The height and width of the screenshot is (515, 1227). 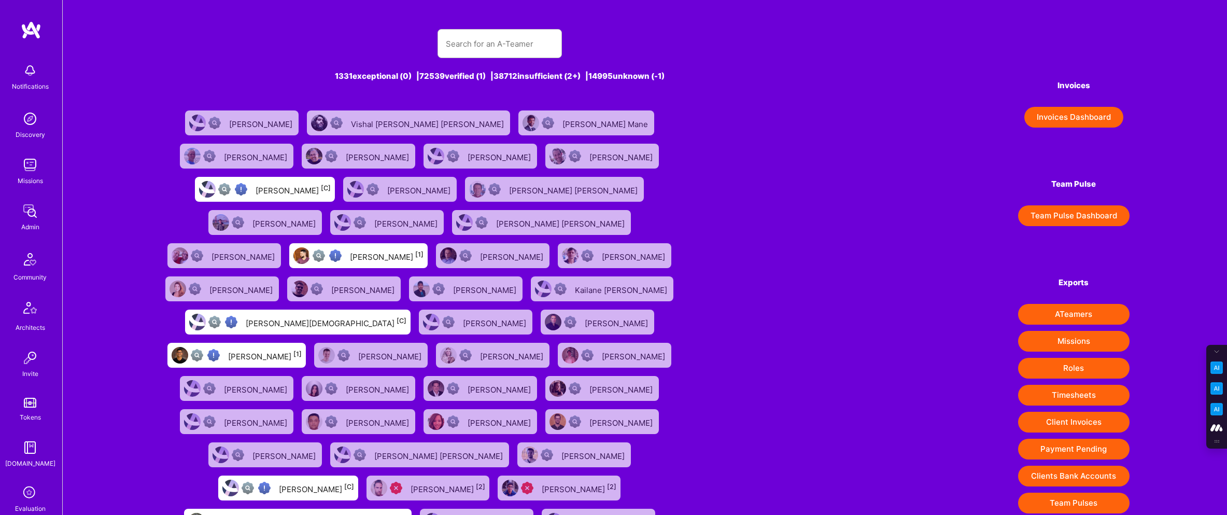 What do you see at coordinates (1074, 503) in the screenshot?
I see `button: Team Pulses` at bounding box center [1074, 503].